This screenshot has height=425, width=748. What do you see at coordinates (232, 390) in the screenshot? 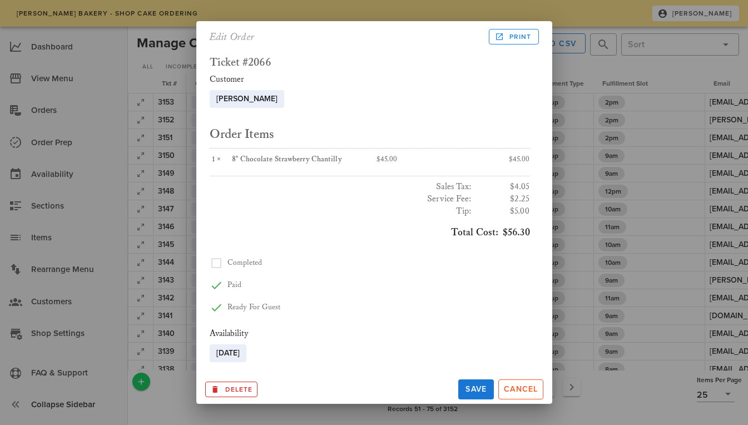
I see `button: Archive this Record?` at bounding box center [232, 390].